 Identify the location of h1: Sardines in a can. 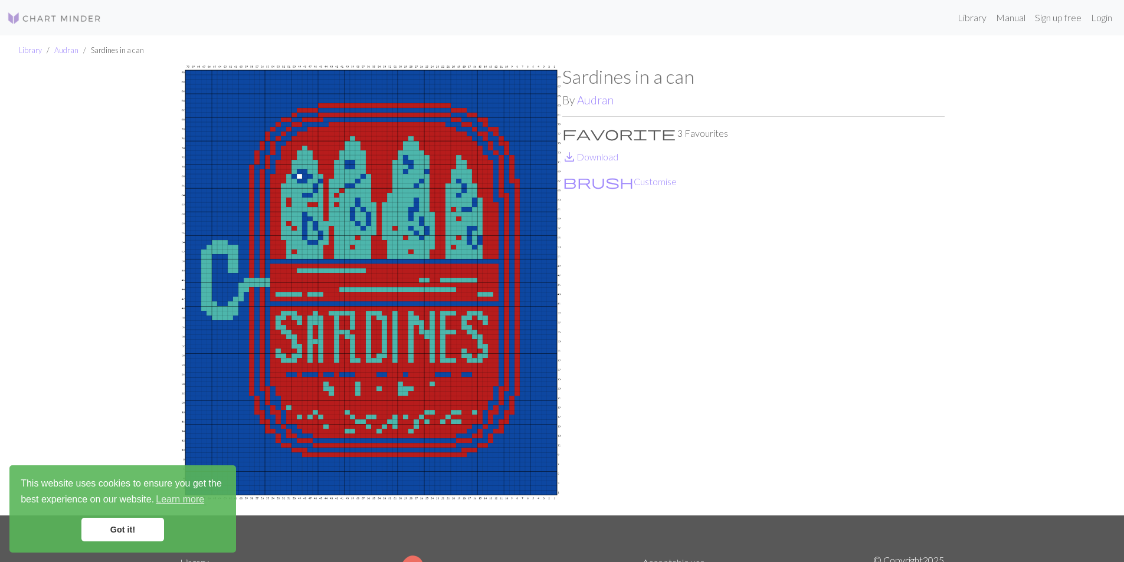
(754, 77).